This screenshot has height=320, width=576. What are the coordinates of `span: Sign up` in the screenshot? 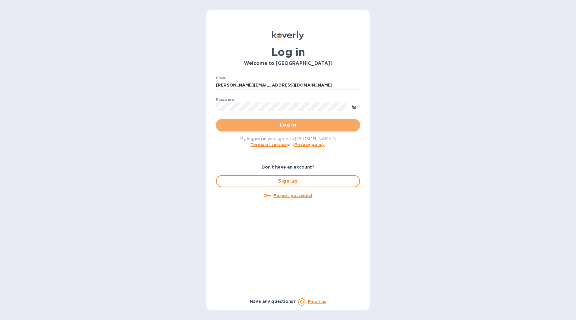 It's located at (288, 181).